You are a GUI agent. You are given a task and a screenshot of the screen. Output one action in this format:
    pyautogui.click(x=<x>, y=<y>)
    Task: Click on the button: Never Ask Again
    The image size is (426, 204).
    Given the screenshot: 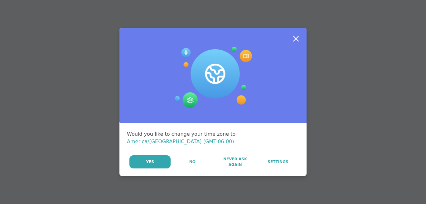 What is the action you would take?
    pyautogui.click(x=235, y=162)
    